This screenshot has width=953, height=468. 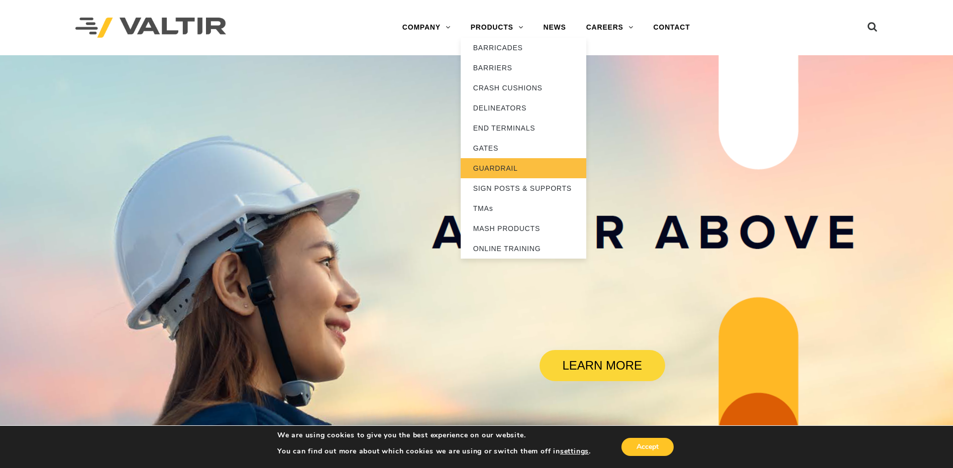 What do you see at coordinates (434, 435) in the screenshot?
I see `p: We are using cookies to give you the best experience on our website.` at bounding box center [434, 435].